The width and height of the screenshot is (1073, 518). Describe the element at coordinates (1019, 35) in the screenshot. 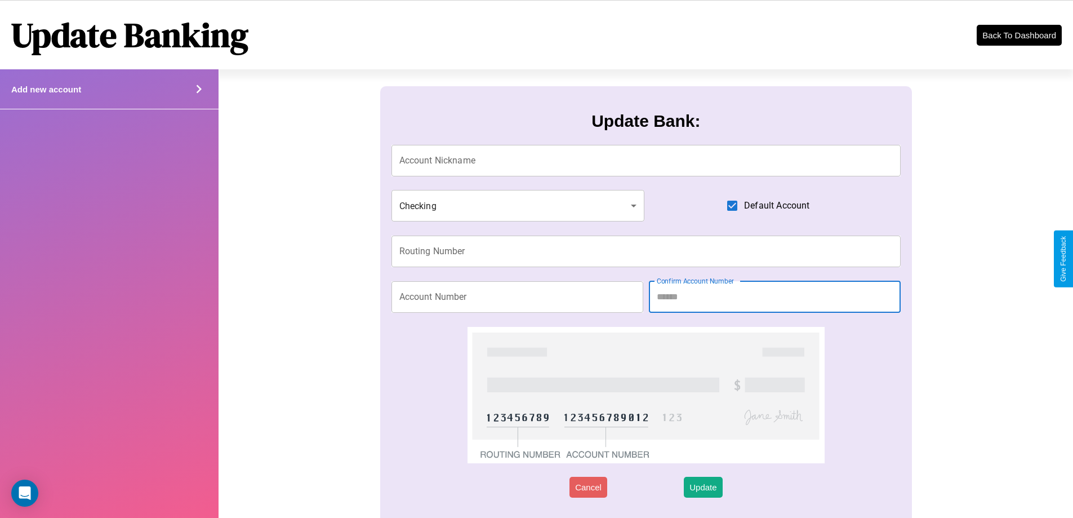

I see `button: Back To Dashboard` at that location.